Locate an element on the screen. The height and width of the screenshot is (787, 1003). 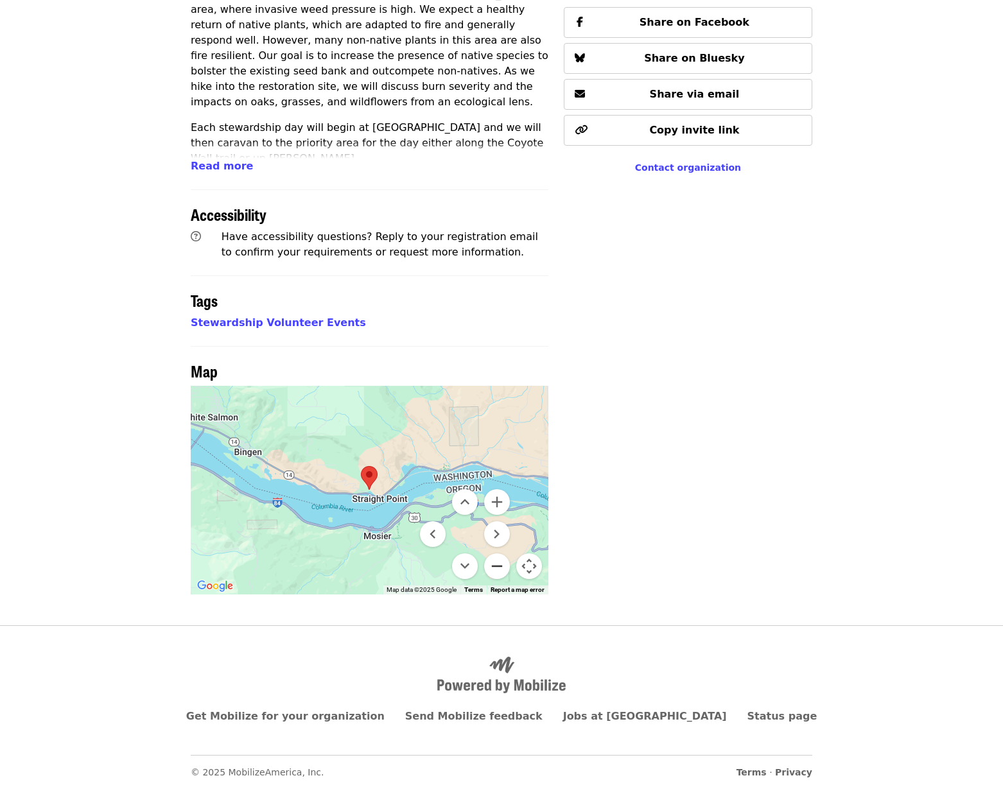
button: Move left is located at coordinates (433, 534).